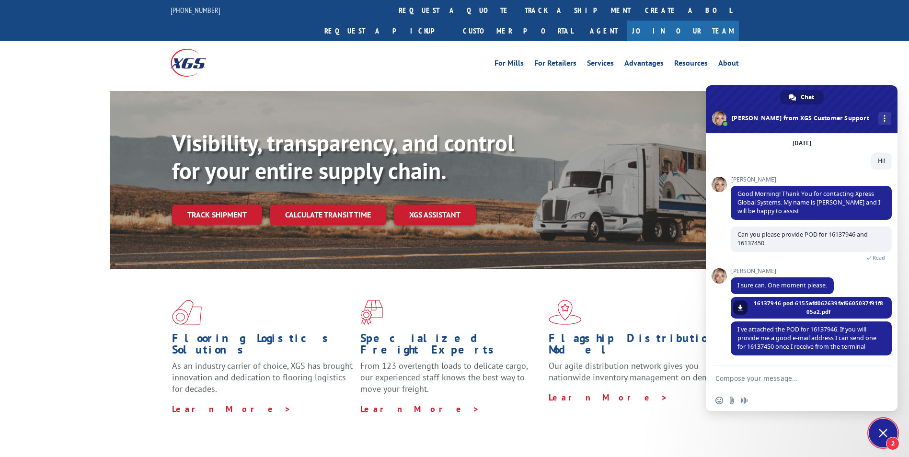 The image size is (909, 457). What do you see at coordinates (782, 285) in the screenshot?
I see `span: I sure can. One moment please.` at bounding box center [782, 285].